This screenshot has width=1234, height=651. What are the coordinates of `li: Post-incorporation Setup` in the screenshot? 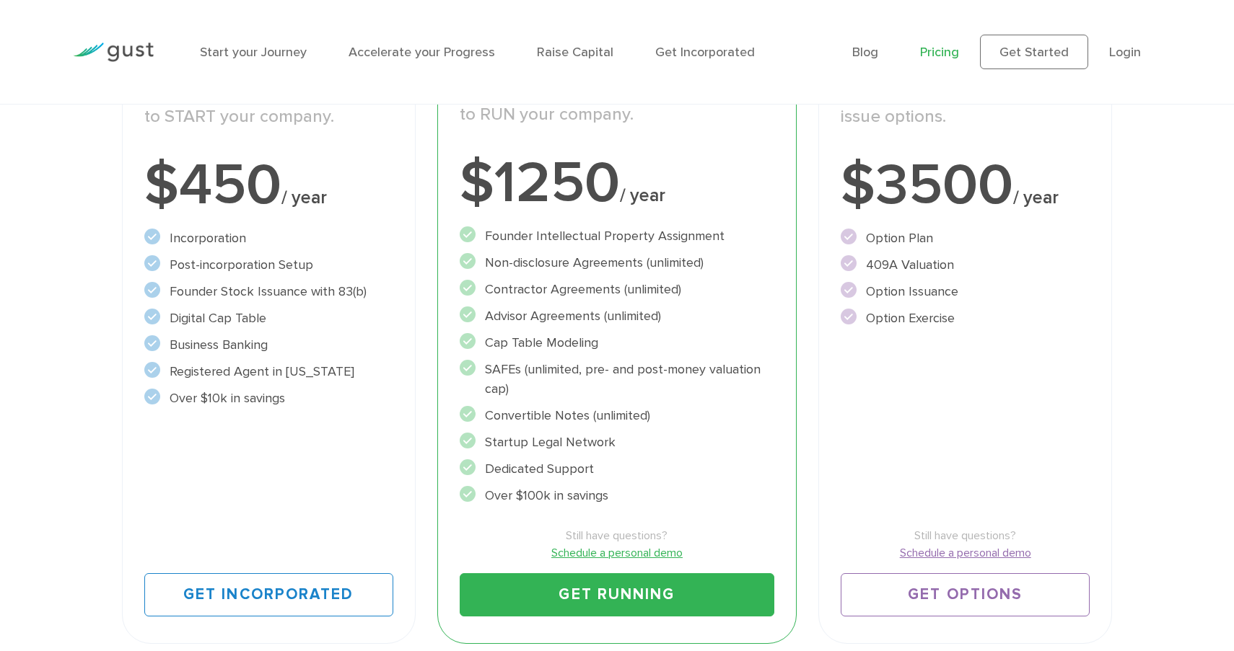 It's located at (268, 265).